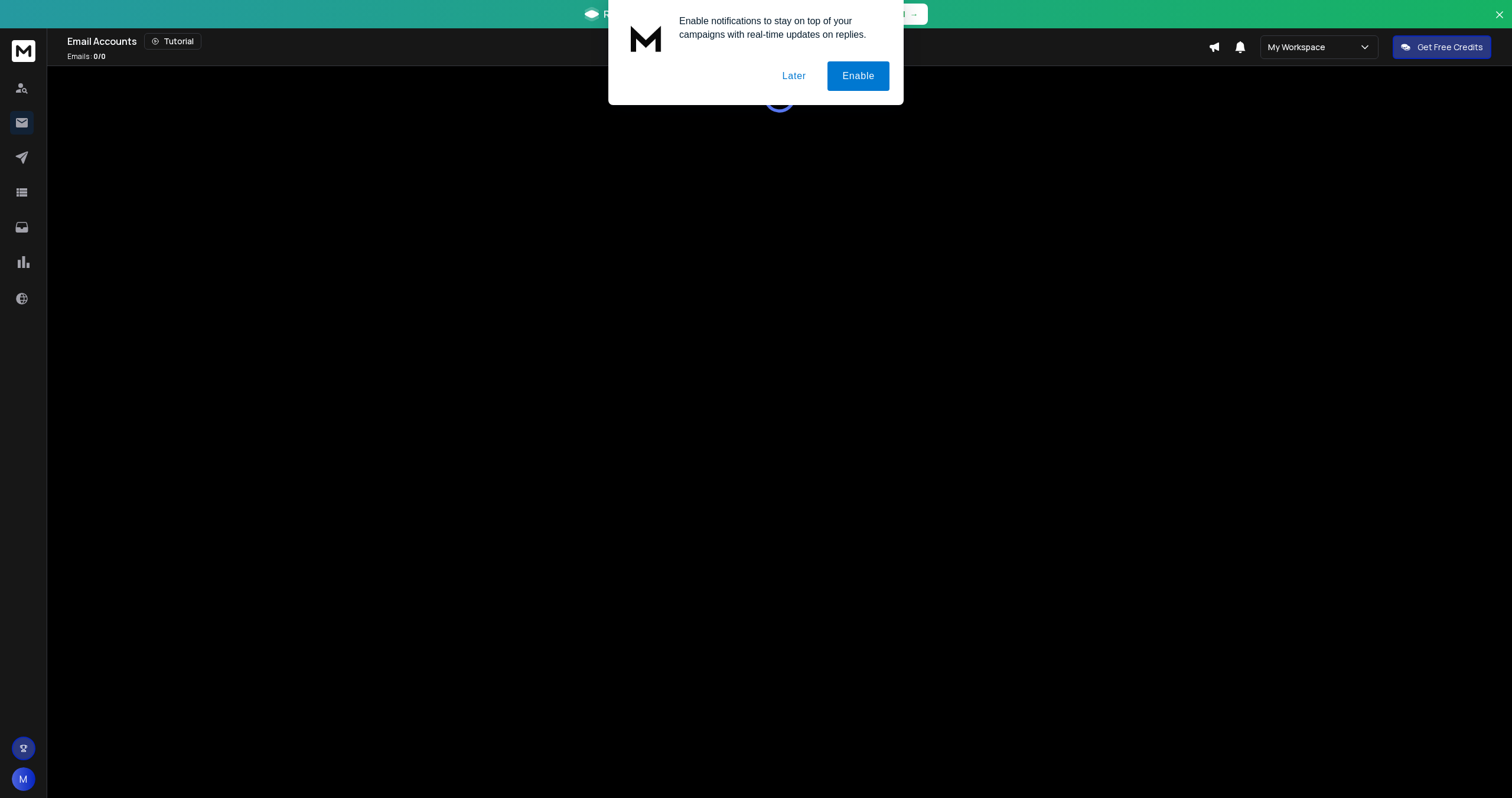  What do you see at coordinates (24, 779) in the screenshot?
I see `span: M` at bounding box center [24, 779].